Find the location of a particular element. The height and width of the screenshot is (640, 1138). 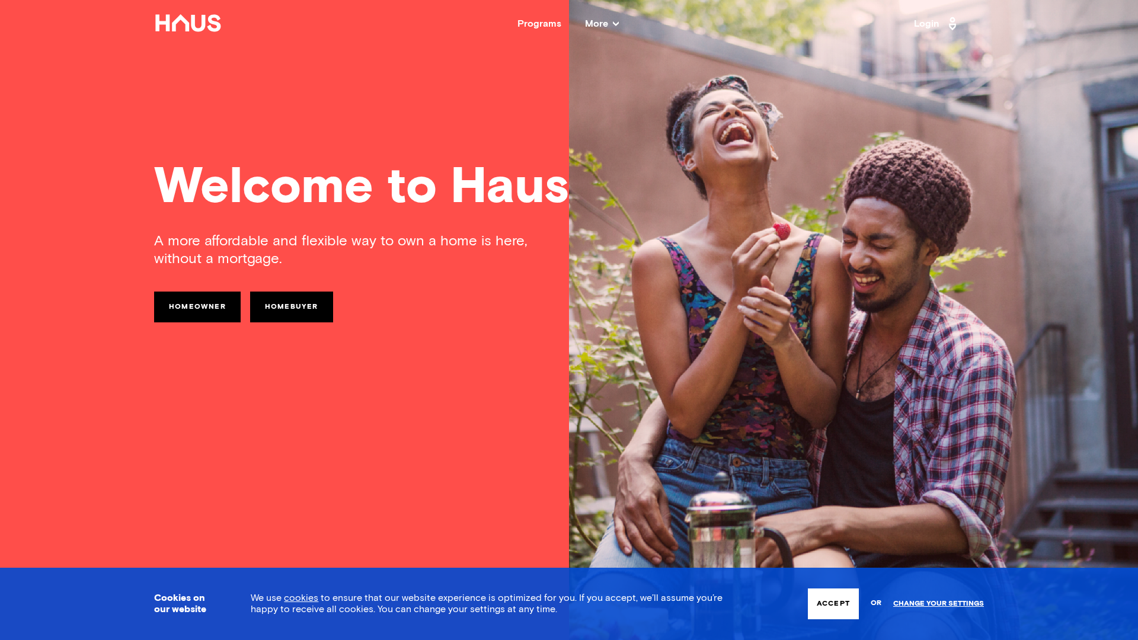

a: Homeowner is located at coordinates (197, 307).